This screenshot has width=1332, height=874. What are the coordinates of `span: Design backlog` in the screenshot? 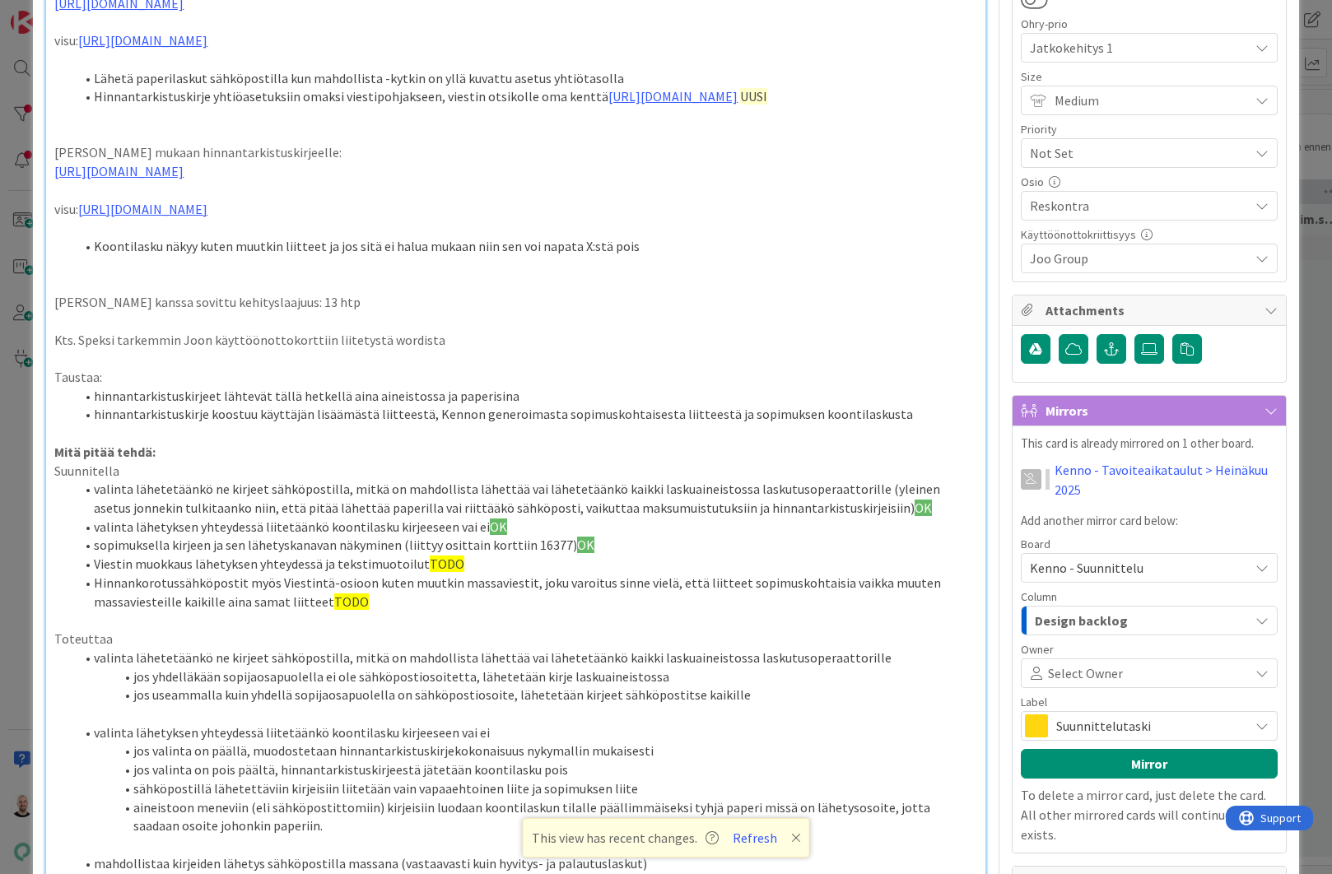 It's located at (1081, 621).